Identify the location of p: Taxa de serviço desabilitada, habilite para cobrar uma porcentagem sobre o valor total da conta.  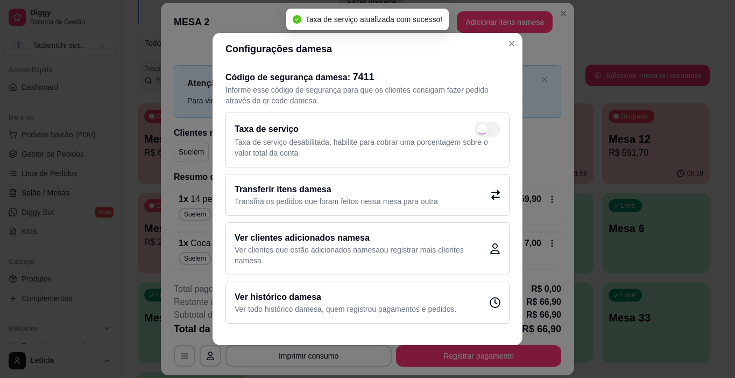
(368, 148).